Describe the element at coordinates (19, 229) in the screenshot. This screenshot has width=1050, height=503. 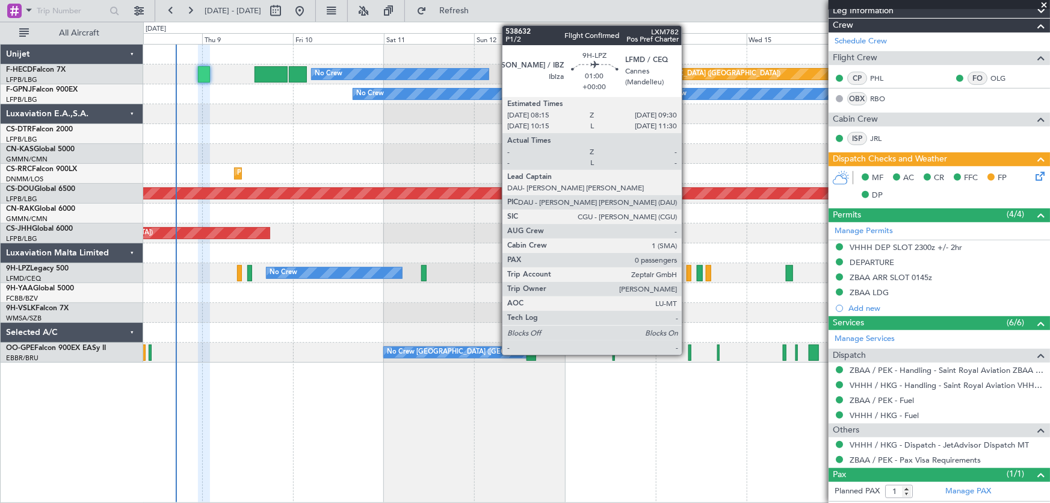
I see `span: CS-JHH` at that location.